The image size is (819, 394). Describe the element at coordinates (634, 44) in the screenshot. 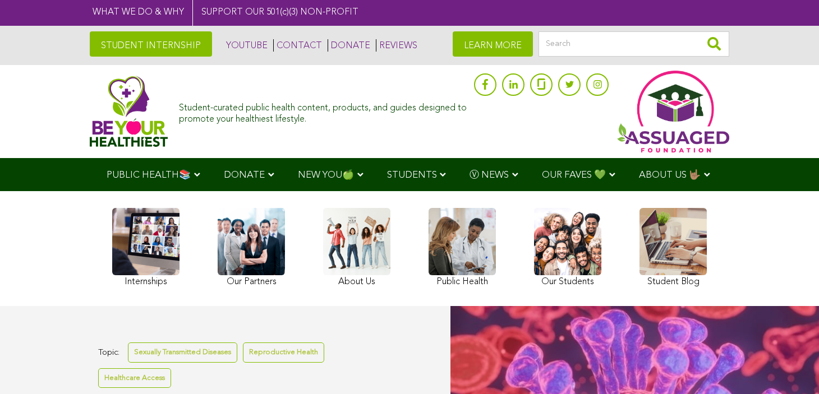

I see `input: Search` at that location.